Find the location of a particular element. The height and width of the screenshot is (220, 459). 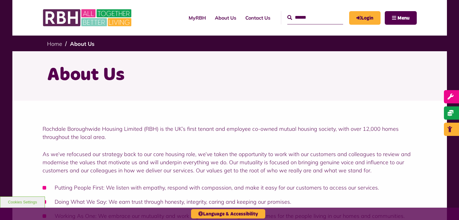

li: Putting People First: We listen with empathy, respond with compassion, and make it easy for our c... is located at coordinates (230, 188).